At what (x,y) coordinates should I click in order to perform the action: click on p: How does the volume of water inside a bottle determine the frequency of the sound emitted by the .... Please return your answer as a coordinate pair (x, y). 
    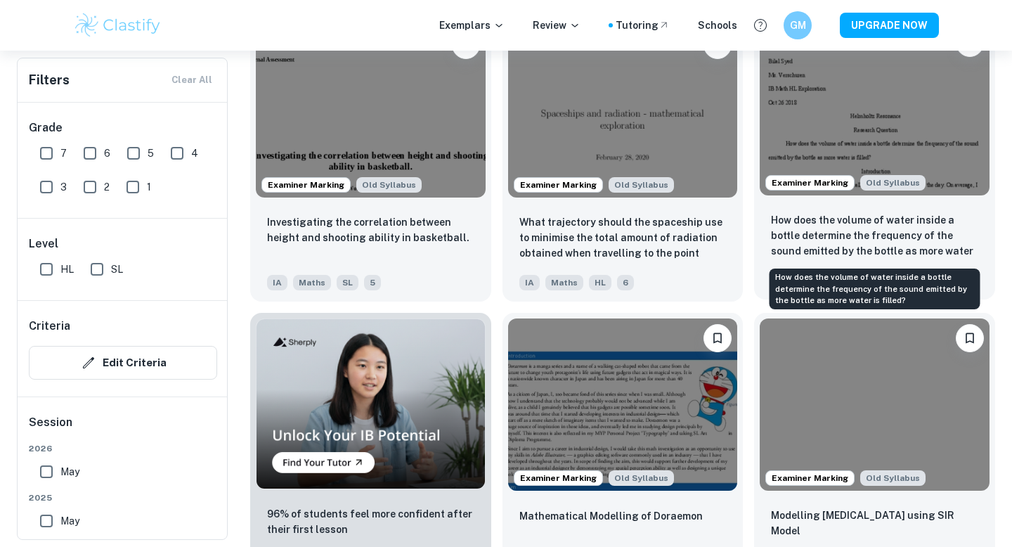
    Looking at the image, I should click on (874, 236).